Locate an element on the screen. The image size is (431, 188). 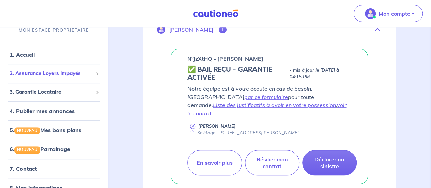
a: 7. Contact is located at coordinates (23, 168).